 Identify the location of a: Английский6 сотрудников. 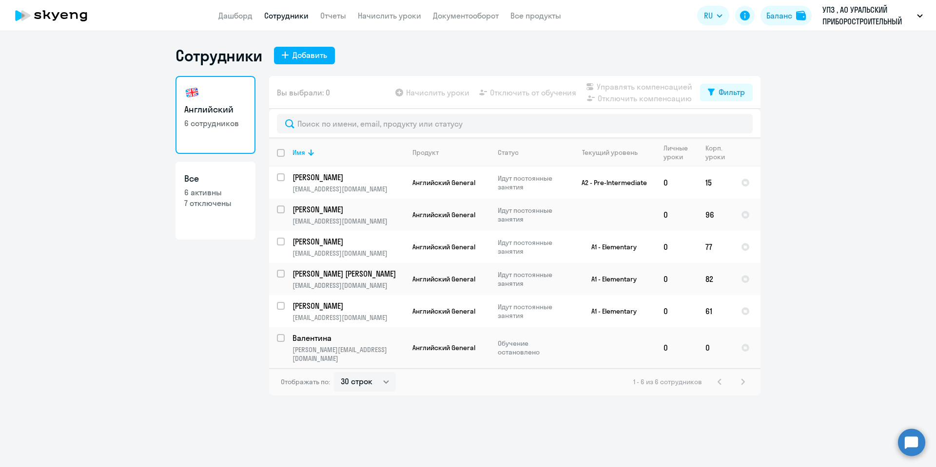
(215, 115).